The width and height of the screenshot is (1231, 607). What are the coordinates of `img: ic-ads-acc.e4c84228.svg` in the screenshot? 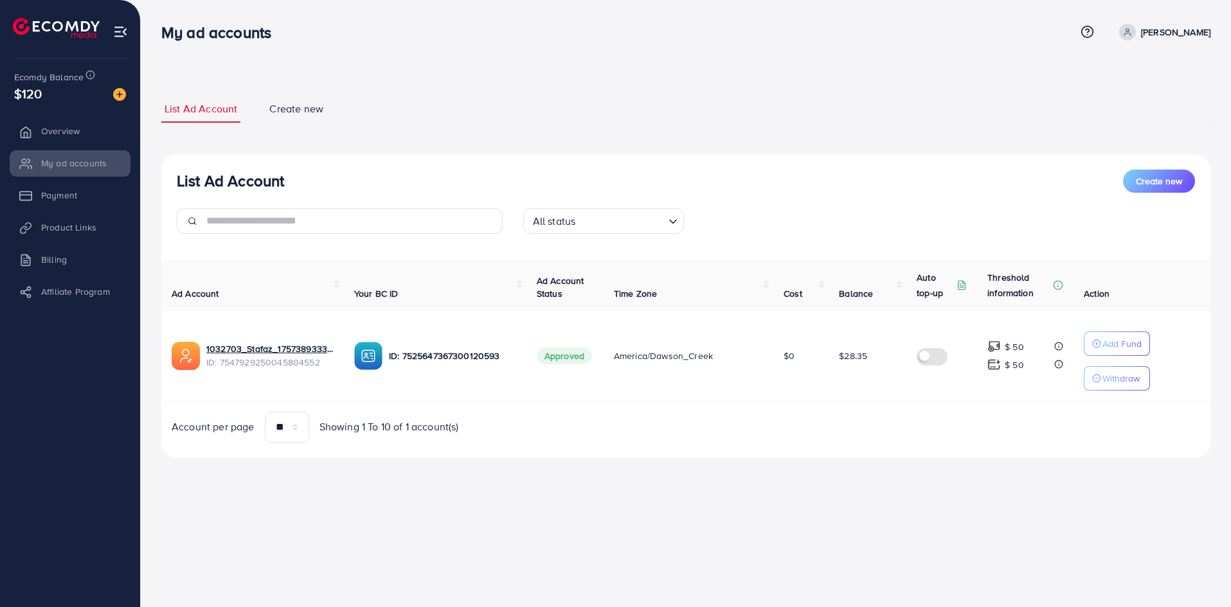 It's located at (186, 356).